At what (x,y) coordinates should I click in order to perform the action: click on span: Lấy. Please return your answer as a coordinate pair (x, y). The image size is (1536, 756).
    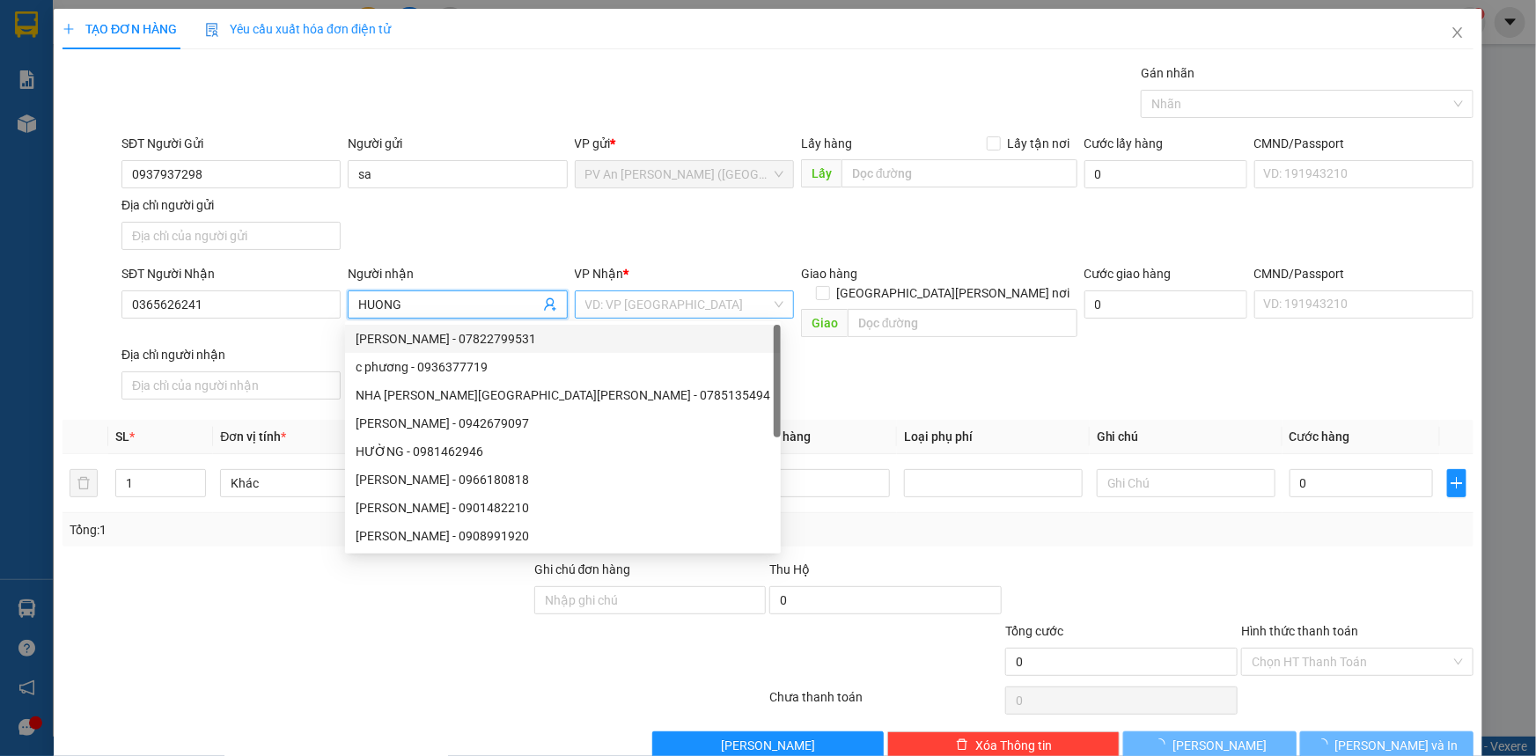
    Looking at the image, I should click on (821, 173).